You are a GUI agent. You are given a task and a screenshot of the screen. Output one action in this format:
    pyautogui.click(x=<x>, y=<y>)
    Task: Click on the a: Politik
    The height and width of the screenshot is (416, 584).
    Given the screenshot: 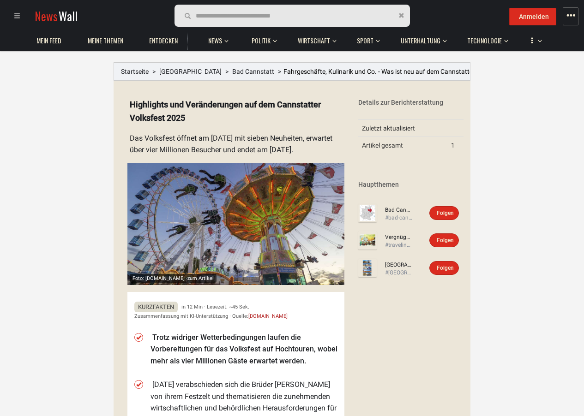 What is the action you would take?
    pyautogui.click(x=261, y=41)
    